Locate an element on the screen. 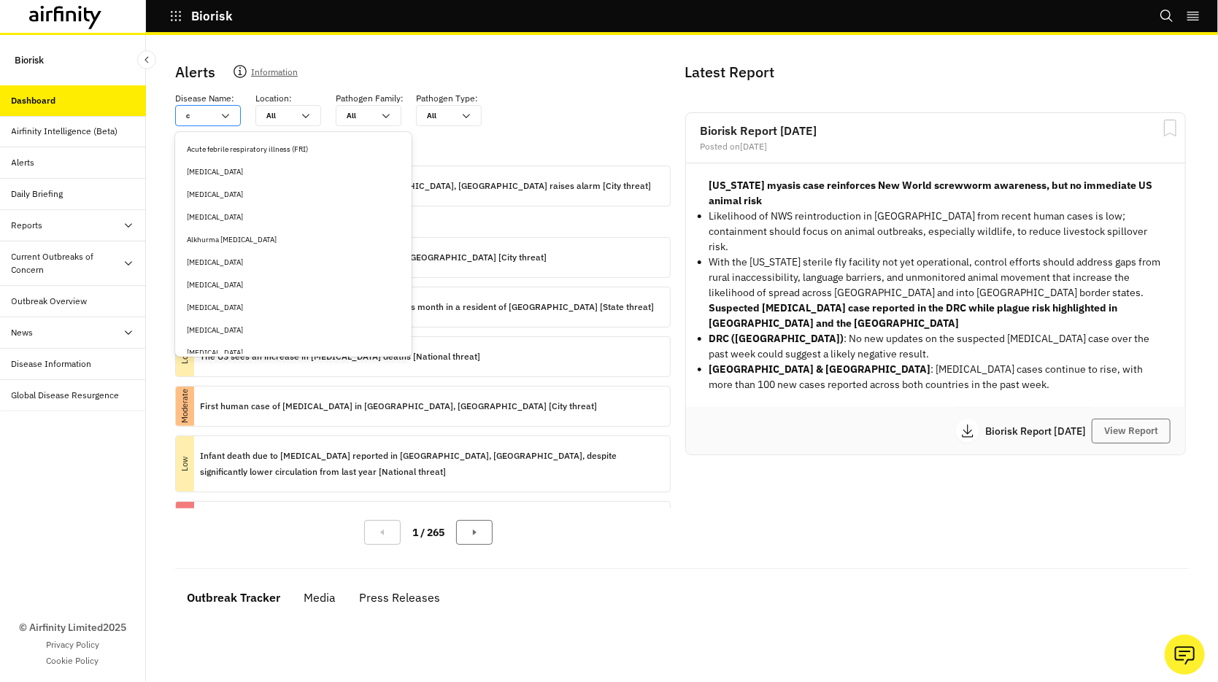 The height and width of the screenshot is (682, 1218). p: Low is located at coordinates (185, 464).